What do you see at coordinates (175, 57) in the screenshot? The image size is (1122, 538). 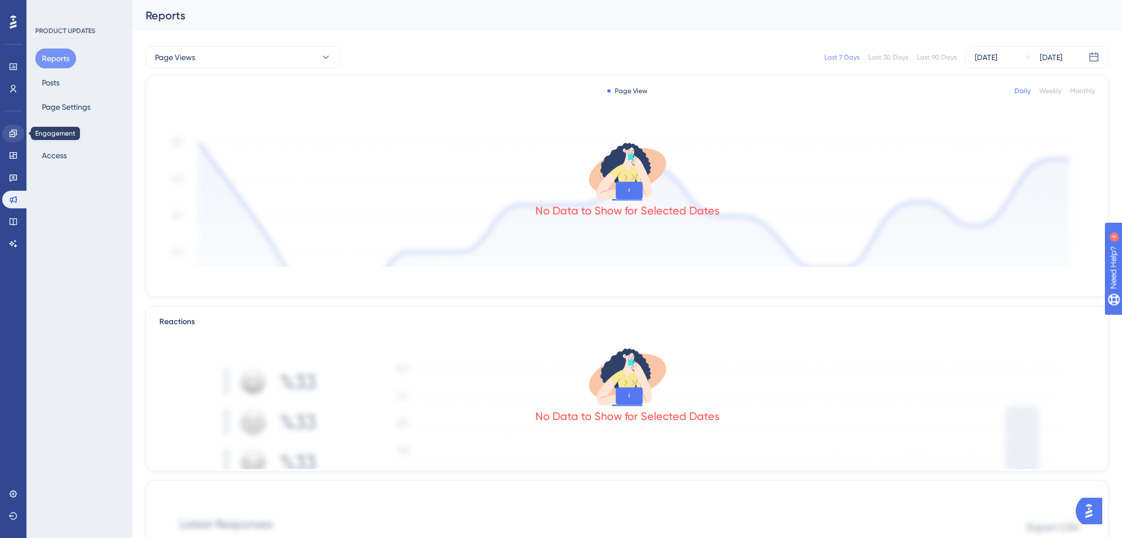 I see `span: Page Views` at bounding box center [175, 57].